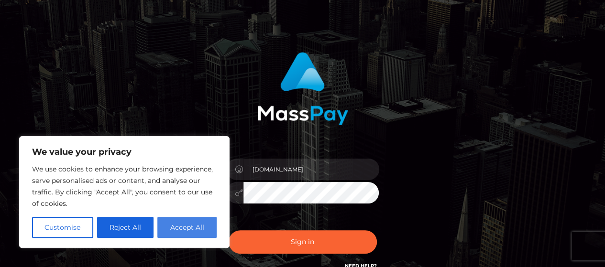 The height and width of the screenshot is (267, 605). What do you see at coordinates (311, 169) in the screenshot?
I see `input: Username...` at bounding box center [311, 169].